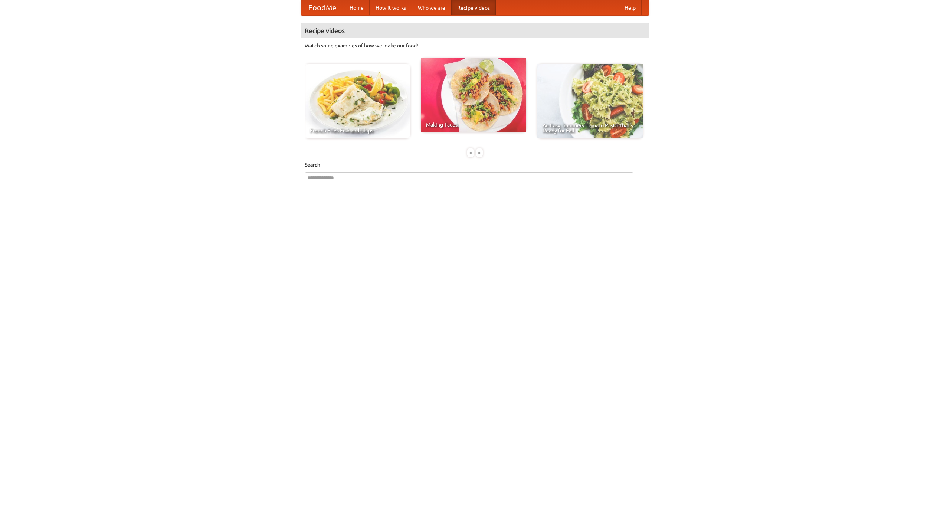 This screenshot has width=950, height=525. Describe the element at coordinates (432, 8) in the screenshot. I see `a: Who we are` at that location.